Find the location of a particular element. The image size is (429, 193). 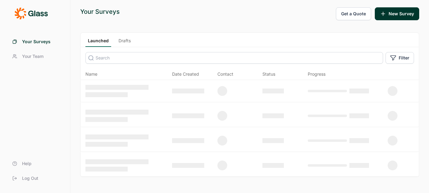

input: Search is located at coordinates (234, 58).